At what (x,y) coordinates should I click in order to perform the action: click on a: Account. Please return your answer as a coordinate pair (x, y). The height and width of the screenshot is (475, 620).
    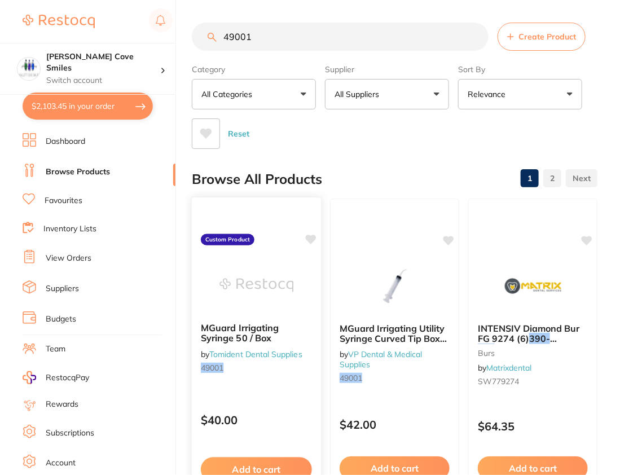
    Looking at the image, I should click on (60, 463).